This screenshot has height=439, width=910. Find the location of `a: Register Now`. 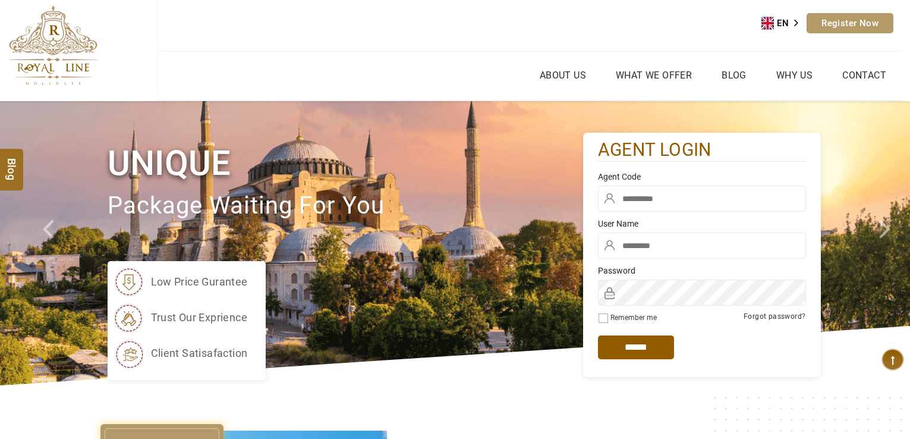

a: Register Now is located at coordinates (850, 23).